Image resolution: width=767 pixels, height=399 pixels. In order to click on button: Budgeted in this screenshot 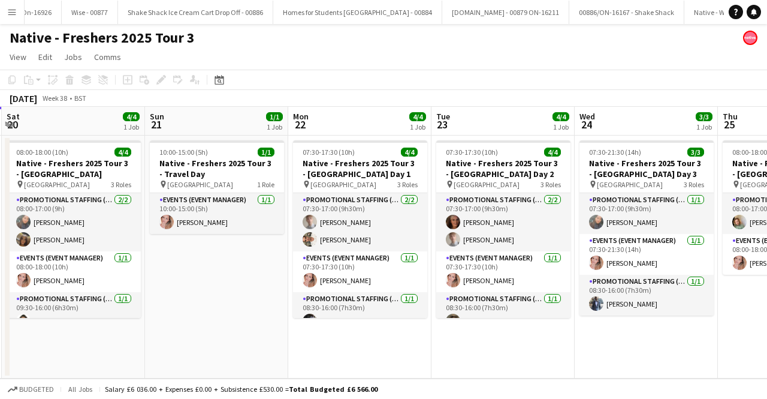, I will do `click(31, 389)`.